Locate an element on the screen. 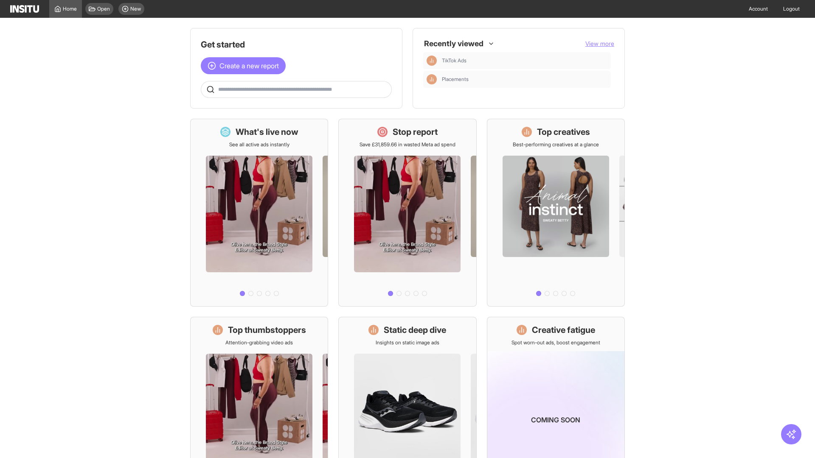 The width and height of the screenshot is (815, 458). h1: Static deep dive is located at coordinates (415, 330).